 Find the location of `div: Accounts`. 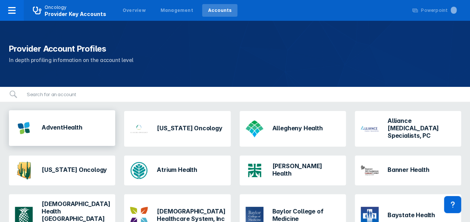

div: Accounts is located at coordinates (220, 10).